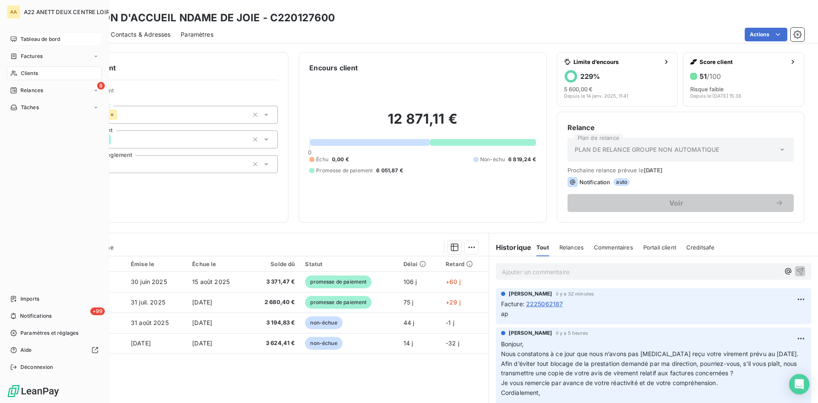 The height and width of the screenshot is (403, 818). I want to click on div: Émise le, so click(156, 264).